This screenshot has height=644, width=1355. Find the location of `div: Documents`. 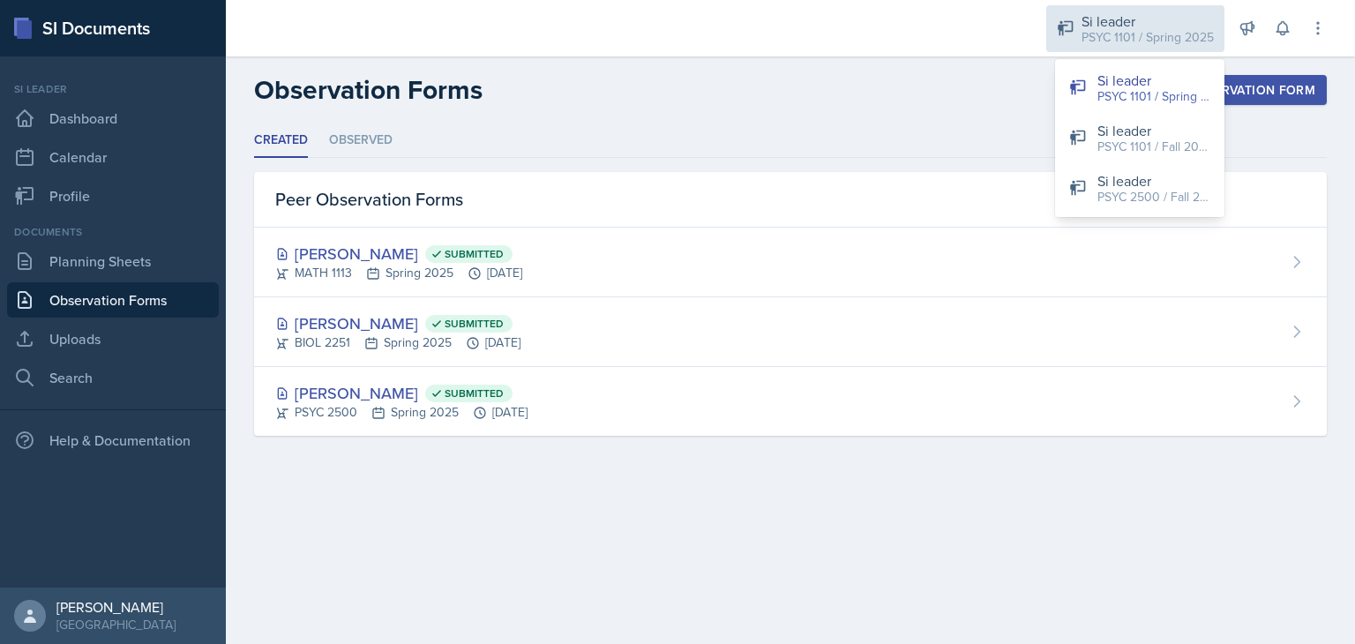

div: Documents is located at coordinates (113, 232).